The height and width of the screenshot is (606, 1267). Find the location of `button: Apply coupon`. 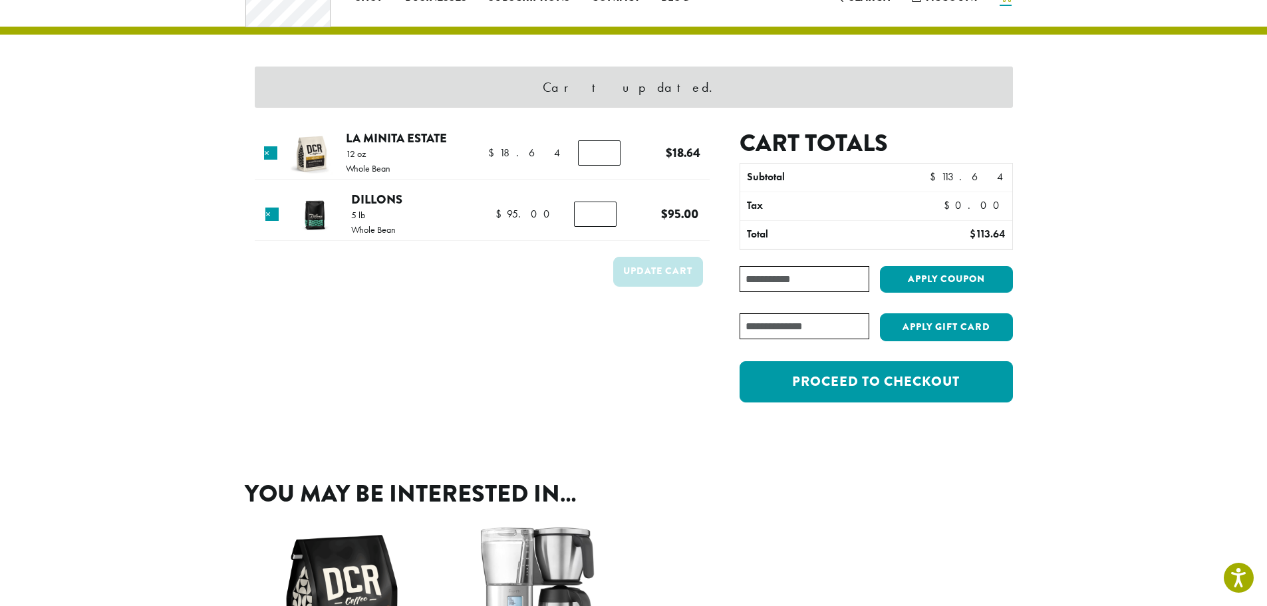

button: Apply coupon is located at coordinates (946, 279).